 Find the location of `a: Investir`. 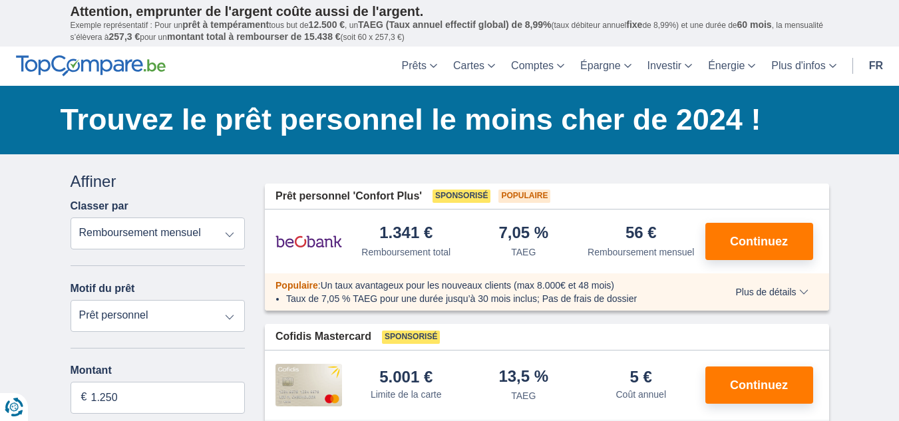

a: Investir is located at coordinates (670, 66).